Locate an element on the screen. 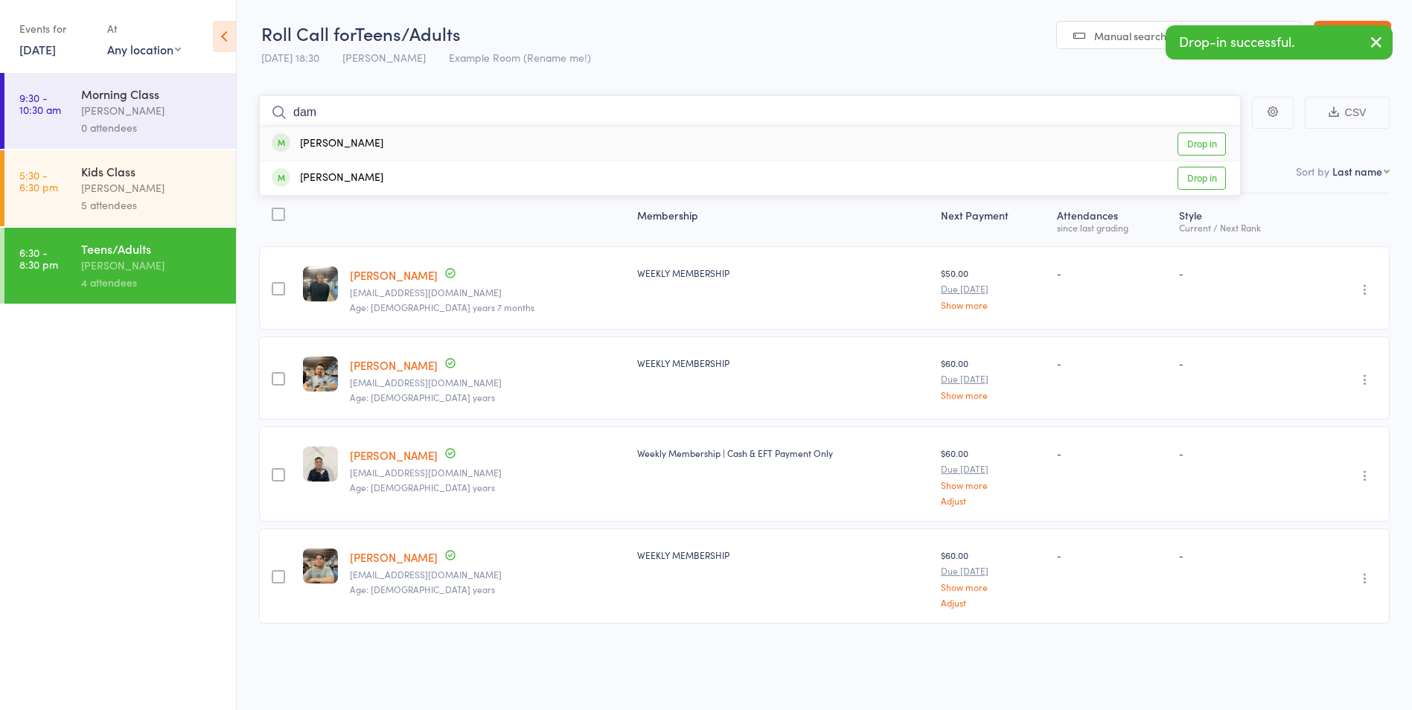 Image resolution: width=1412 pixels, height=710 pixels. div: Drop-in successful. is located at coordinates (1279, 42).